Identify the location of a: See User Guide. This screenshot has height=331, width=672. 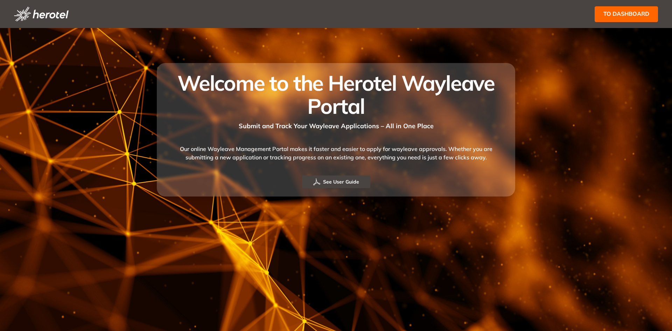
(336, 182).